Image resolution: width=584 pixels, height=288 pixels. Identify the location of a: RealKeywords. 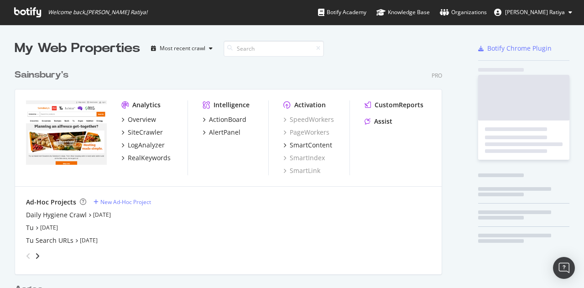
(146, 158).